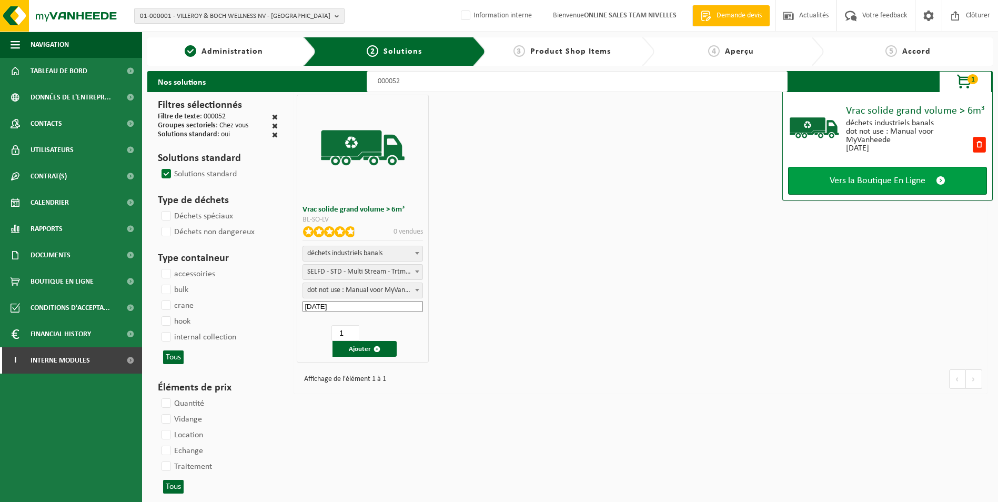  Describe the element at coordinates (345, 333) in the screenshot. I see `input: 1` at that location.